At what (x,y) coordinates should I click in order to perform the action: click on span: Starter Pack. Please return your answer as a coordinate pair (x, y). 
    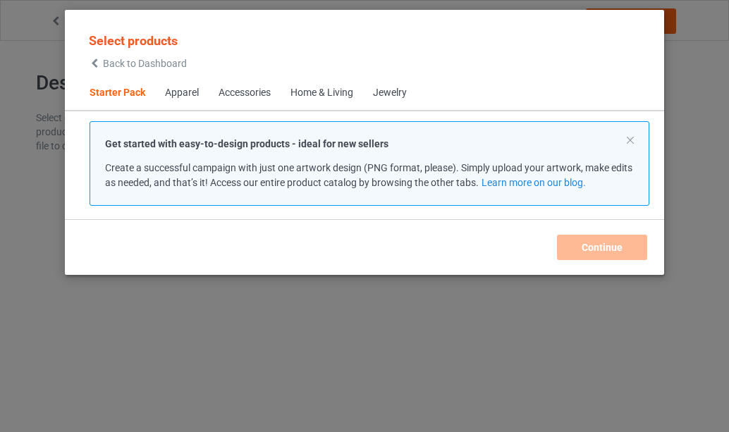
    Looking at the image, I should click on (117, 93).